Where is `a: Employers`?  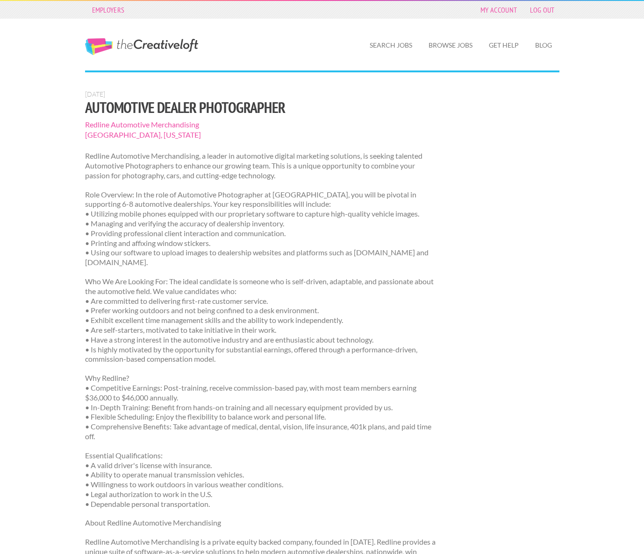
a: Employers is located at coordinates (108, 10).